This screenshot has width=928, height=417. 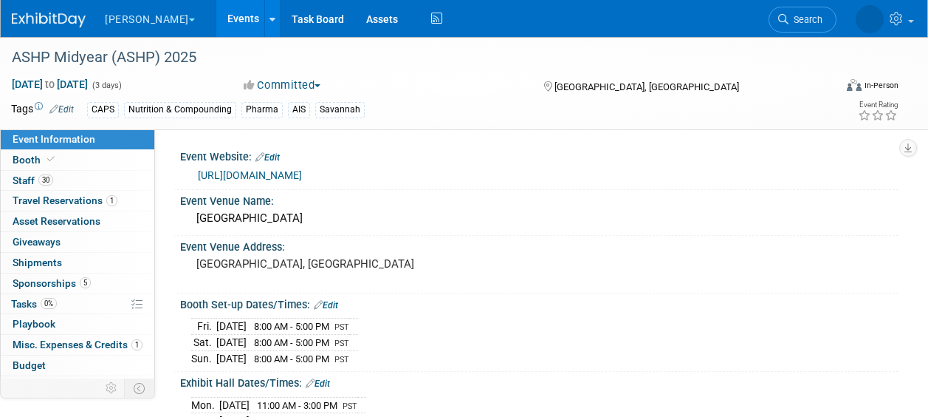 What do you see at coordinates (56, 221) in the screenshot?
I see `span: Asset Reservations` at bounding box center [56, 221].